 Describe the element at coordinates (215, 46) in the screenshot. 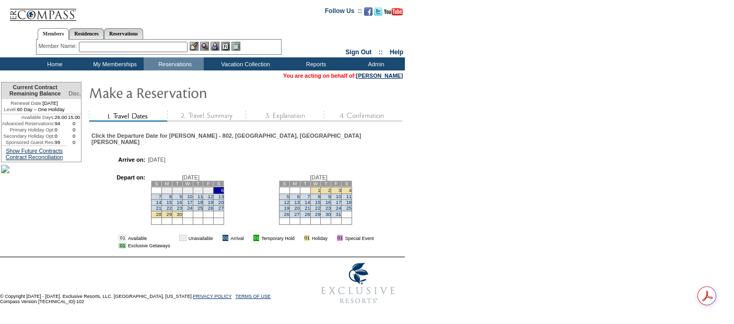

I see `img: Impersonate` at that location.